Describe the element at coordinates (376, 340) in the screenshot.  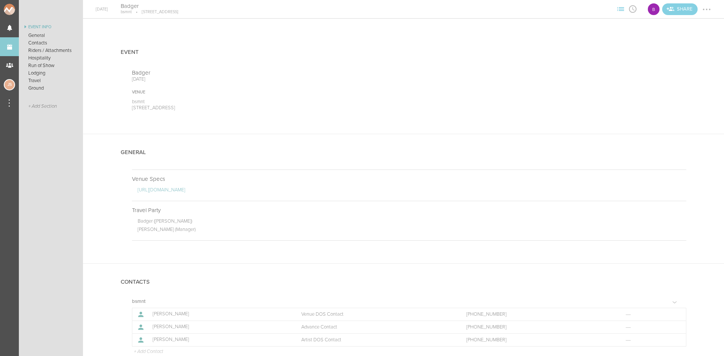
I see `p: Artist DOS Contact` at that location.